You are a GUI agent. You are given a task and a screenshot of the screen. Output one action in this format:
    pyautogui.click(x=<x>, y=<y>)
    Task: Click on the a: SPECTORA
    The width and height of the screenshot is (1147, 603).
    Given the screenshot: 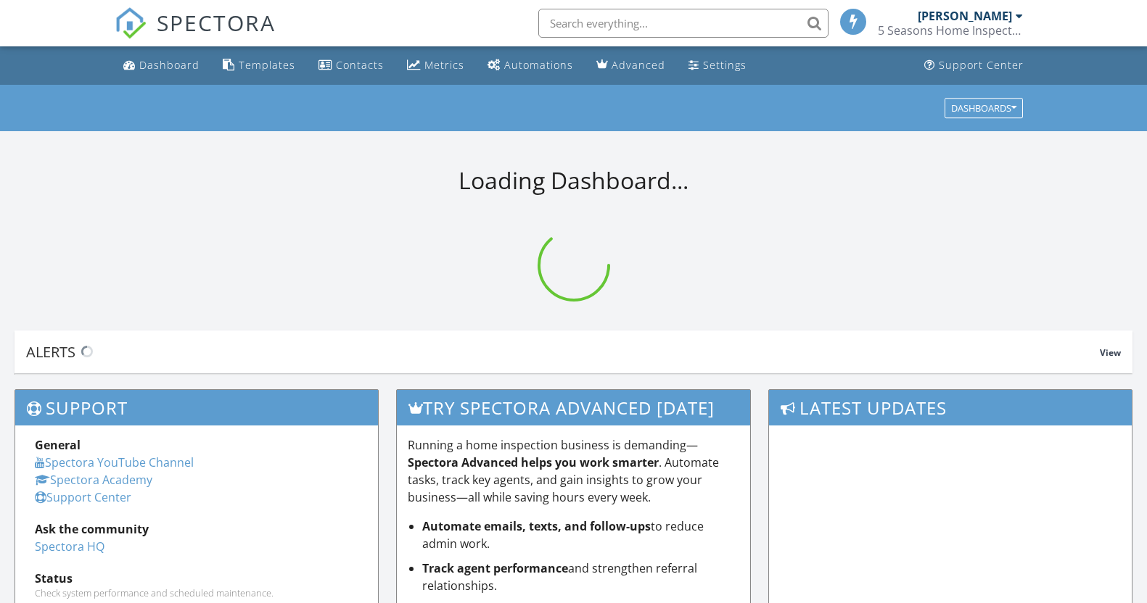 What is the action you would take?
    pyautogui.click(x=195, y=35)
    